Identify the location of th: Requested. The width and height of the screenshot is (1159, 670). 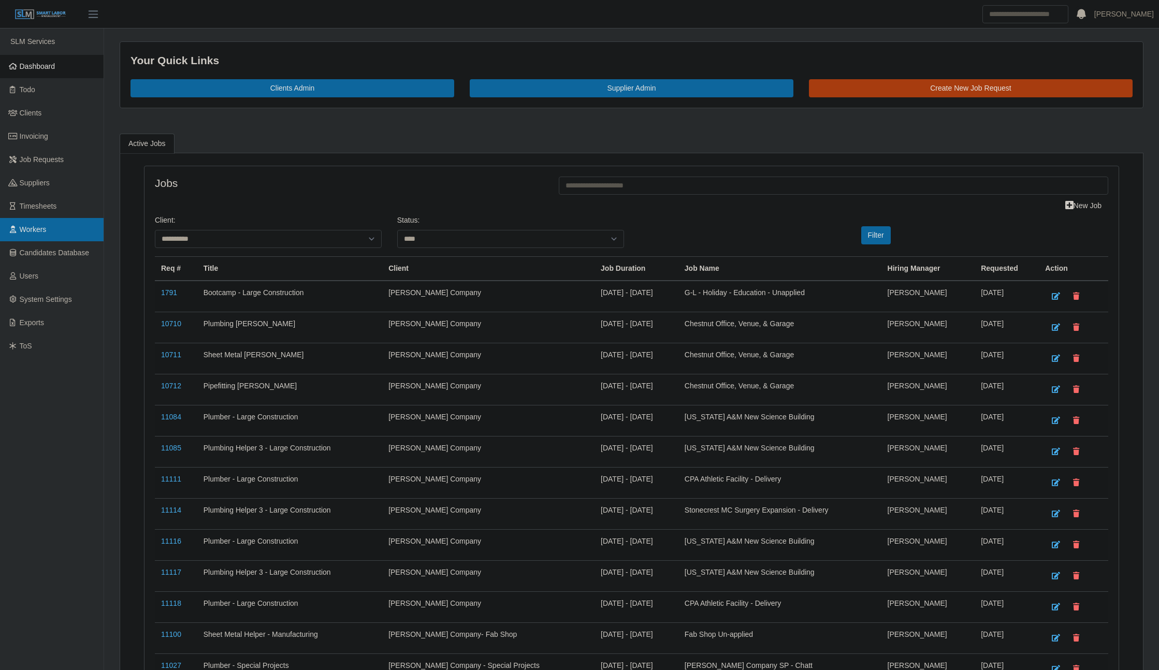
(1007, 268).